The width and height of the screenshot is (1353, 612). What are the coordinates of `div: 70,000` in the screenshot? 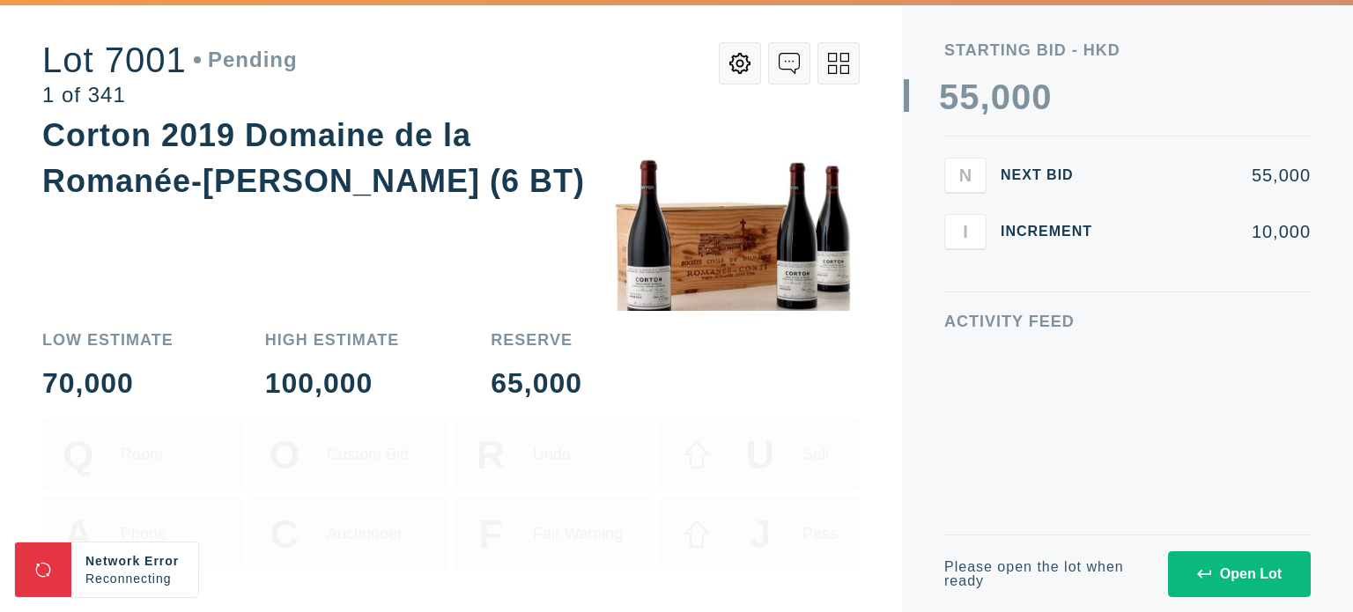 It's located at (107, 383).